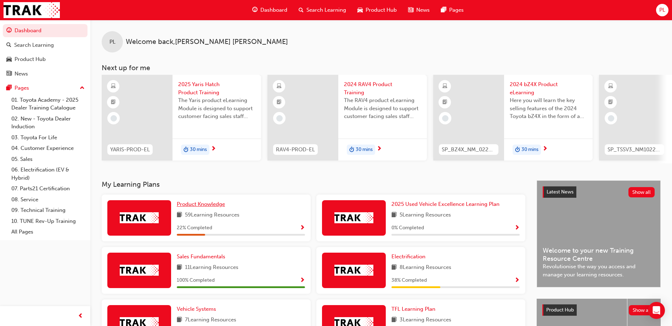 The image size is (672, 326). I want to click on span: Sales Fundamentals, so click(201, 256).